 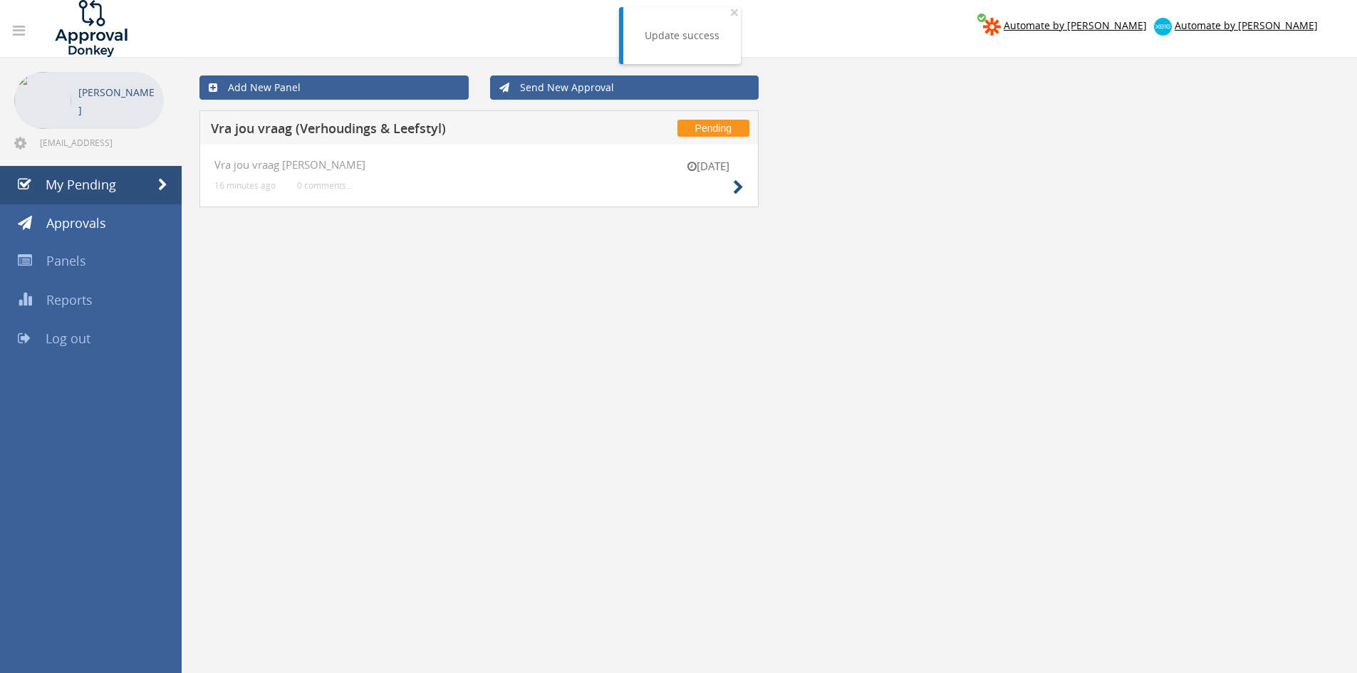 I want to click on span: Panels, so click(x=66, y=261).